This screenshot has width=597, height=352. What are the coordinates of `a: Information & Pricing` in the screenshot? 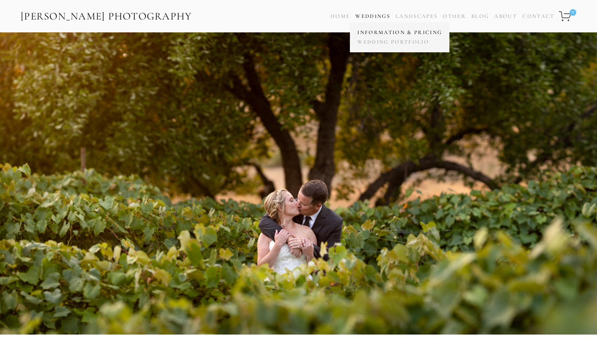 It's located at (400, 32).